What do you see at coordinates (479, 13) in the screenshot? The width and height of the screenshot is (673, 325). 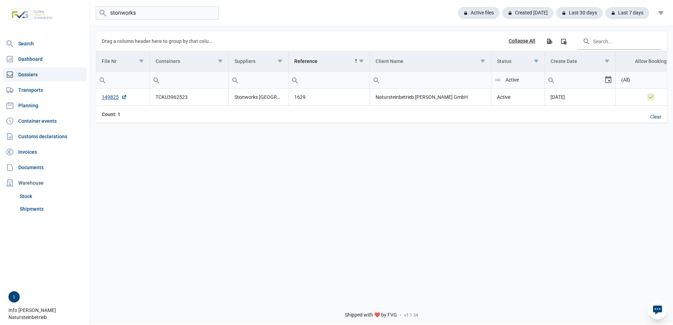 I see `div: Active files` at bounding box center [479, 13].